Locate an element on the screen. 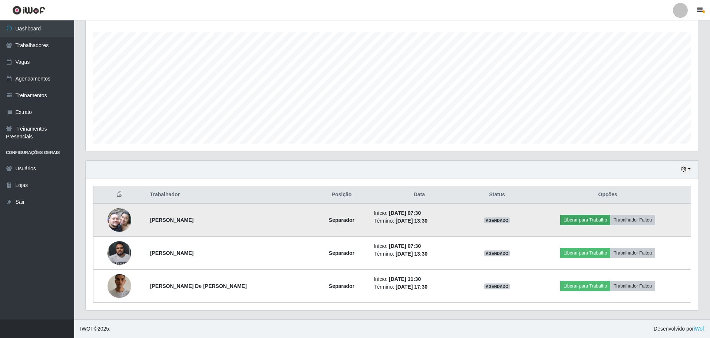  th: Posição is located at coordinates (341, 195).